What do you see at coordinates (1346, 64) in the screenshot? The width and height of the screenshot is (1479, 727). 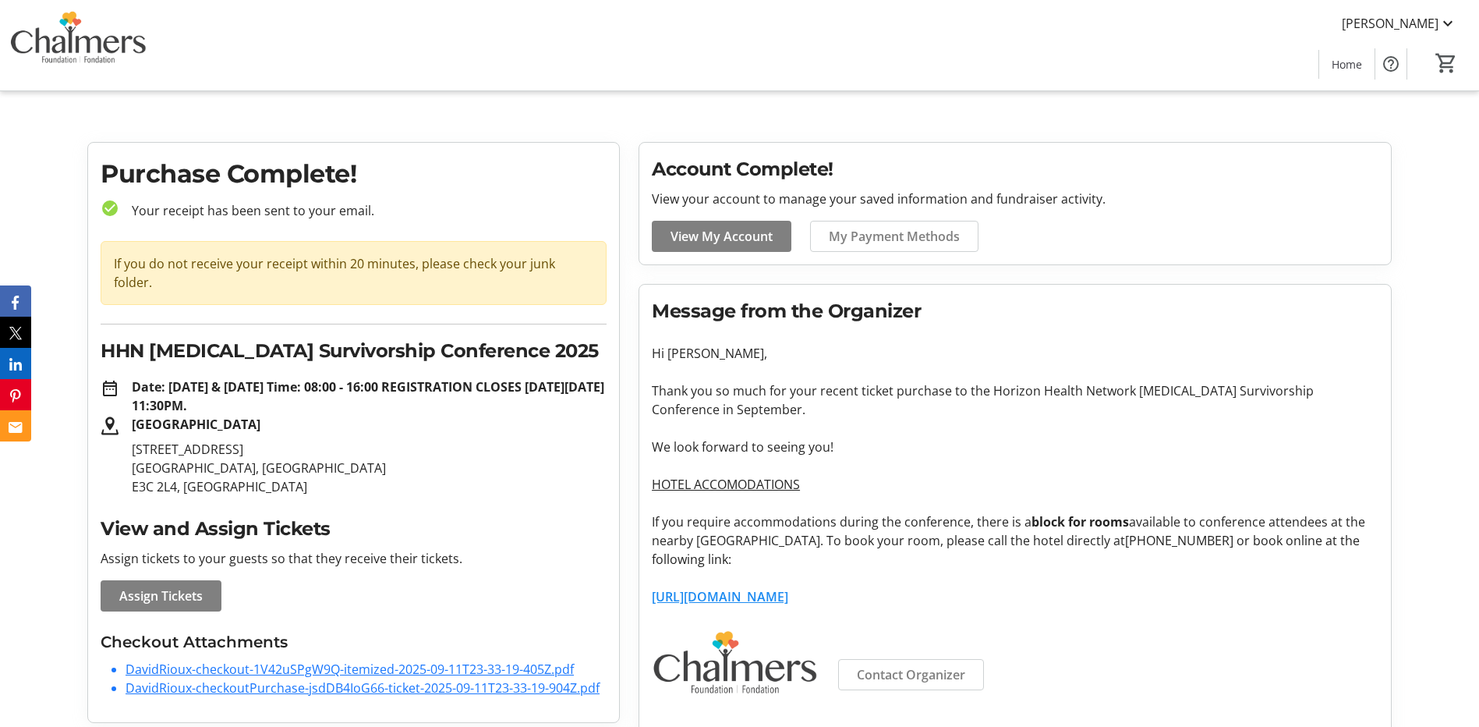 I see `a: Home` at bounding box center [1346, 64].